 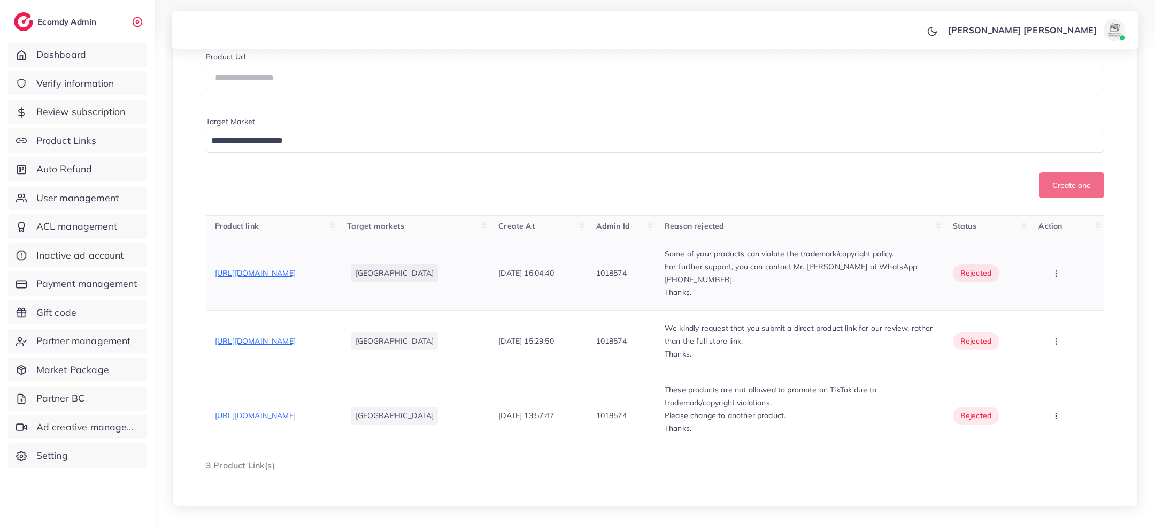 What do you see at coordinates (80, 255) in the screenshot?
I see `span: Inactive ad account` at bounding box center [80, 255].